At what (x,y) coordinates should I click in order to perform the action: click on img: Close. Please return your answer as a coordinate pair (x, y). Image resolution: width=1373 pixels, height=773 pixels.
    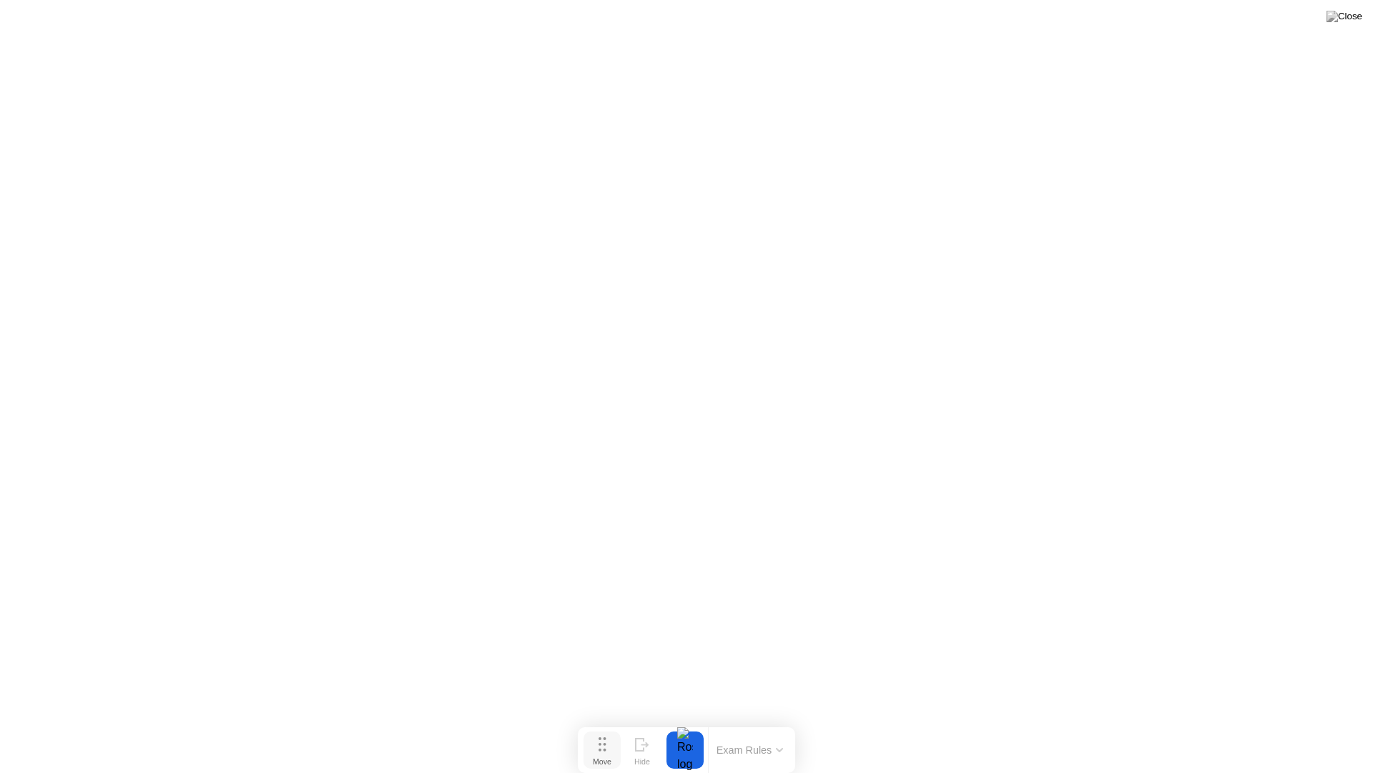
    Looking at the image, I should click on (1345, 16).